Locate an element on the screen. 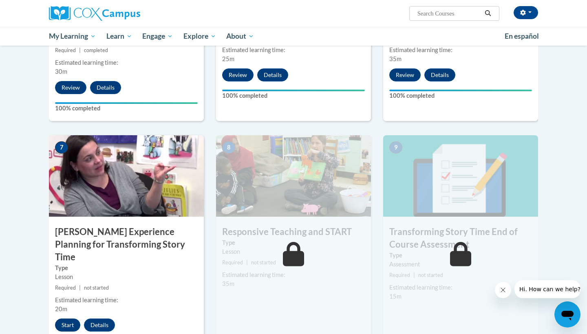 The width and height of the screenshot is (587, 334). span: Explore is located at coordinates (200, 36).